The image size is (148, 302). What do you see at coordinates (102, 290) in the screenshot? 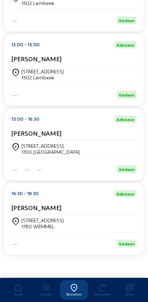
I see `a: Reminders` at bounding box center [102, 290].